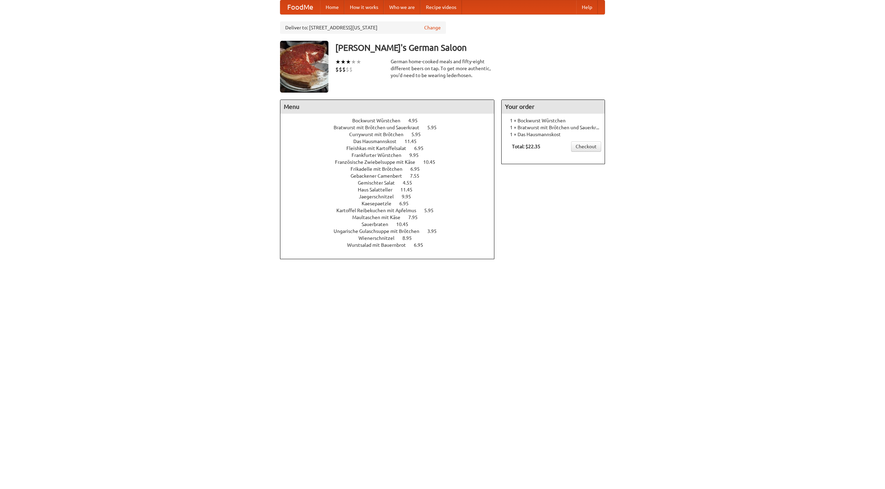 This screenshot has width=885, height=489. Describe the element at coordinates (379, 183) in the screenshot. I see `span: Gemischter Salat` at that location.